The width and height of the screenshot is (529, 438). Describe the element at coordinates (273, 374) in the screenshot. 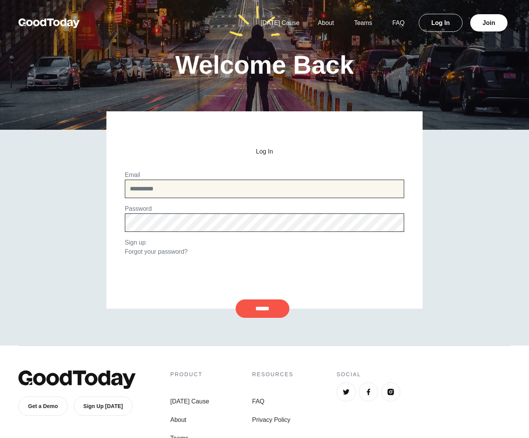

I see `h4: Resources` at that location.